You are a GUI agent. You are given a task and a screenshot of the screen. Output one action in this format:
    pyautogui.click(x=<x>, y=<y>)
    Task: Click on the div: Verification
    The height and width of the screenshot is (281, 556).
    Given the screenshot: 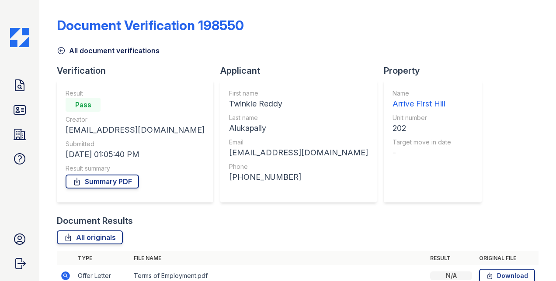 What is the action you would take?
    pyautogui.click(x=139, y=71)
    